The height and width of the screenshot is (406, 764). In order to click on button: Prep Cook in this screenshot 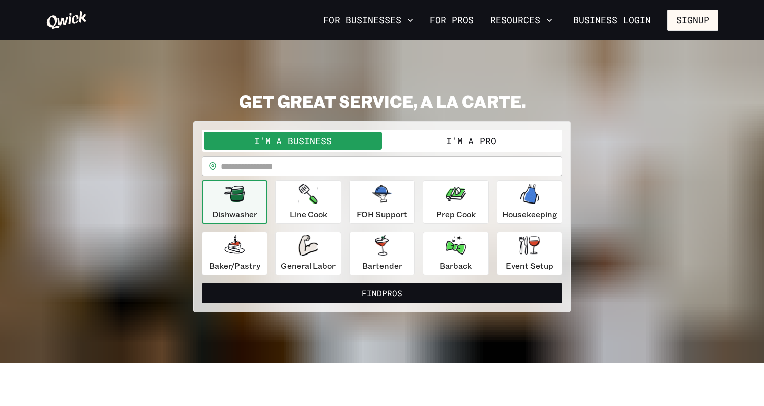, I will do `click(456, 202)`.